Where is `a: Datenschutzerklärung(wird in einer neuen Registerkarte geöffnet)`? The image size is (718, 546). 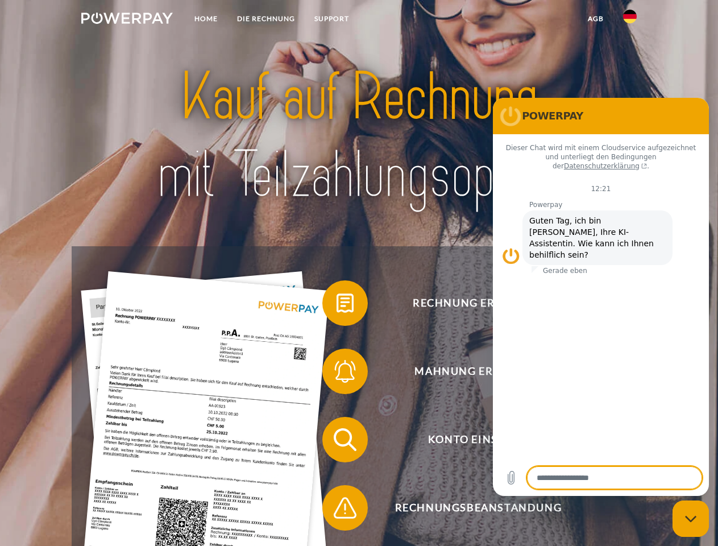
a: Datenschutzerklärung(wird in einer neuen Registerkarte geöffnet) is located at coordinates (113, 68).